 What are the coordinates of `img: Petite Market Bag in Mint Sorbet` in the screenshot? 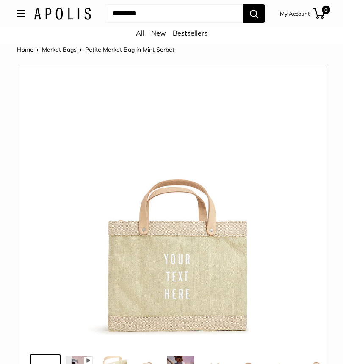 It's located at (171, 208).